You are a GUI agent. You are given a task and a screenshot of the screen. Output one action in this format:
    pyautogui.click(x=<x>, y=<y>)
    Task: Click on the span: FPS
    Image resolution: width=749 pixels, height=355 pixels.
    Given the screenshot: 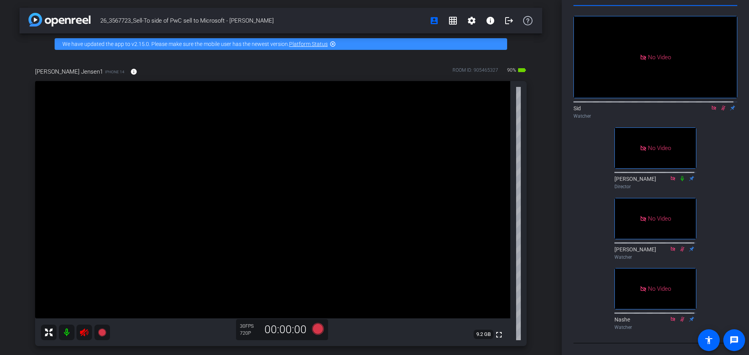 What is the action you would take?
    pyautogui.click(x=249, y=326)
    